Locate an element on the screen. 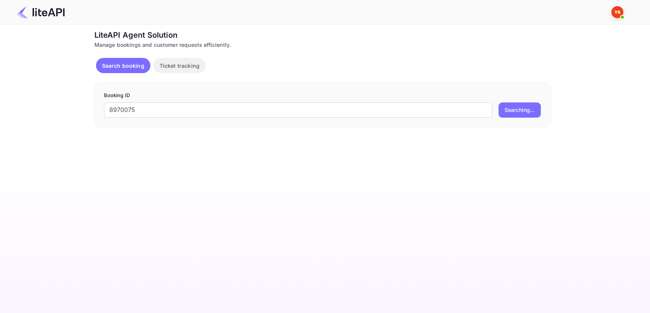  div: LiteAPI Agent Solution is located at coordinates (323, 35).